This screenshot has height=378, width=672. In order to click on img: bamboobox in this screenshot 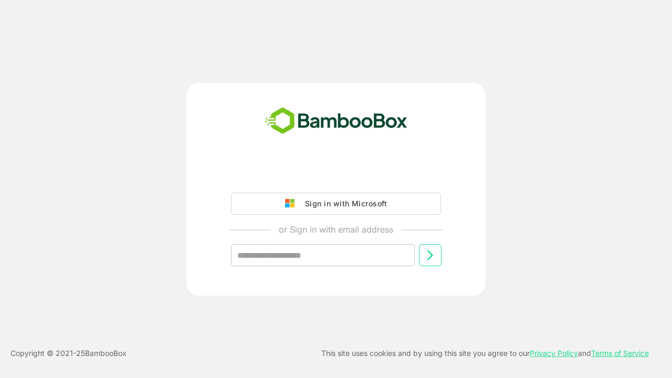, I will do `click(336, 121)`.